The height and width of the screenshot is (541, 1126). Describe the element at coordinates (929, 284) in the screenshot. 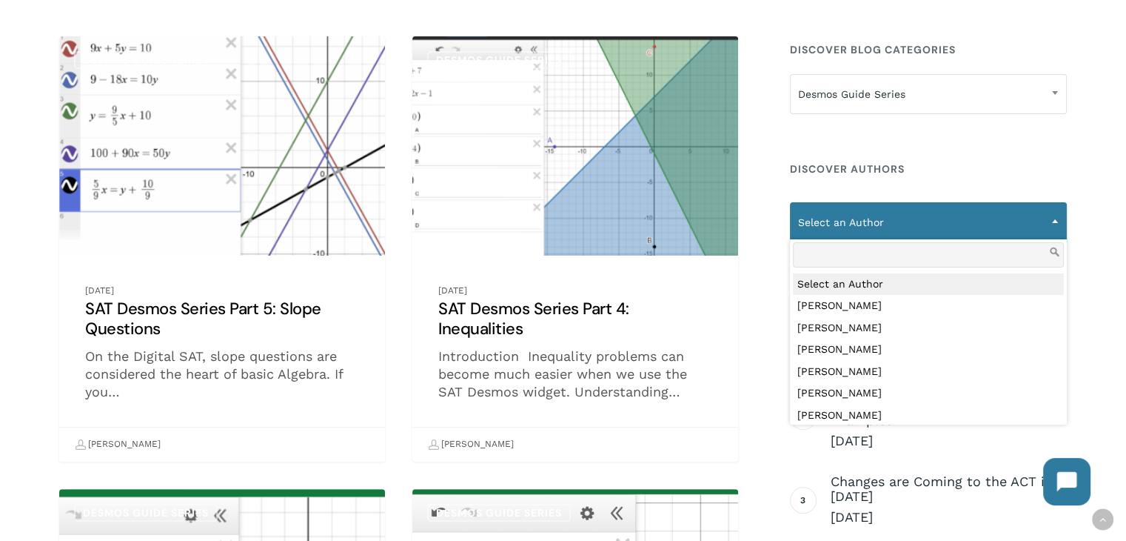

I see `li: Select an Author` at that location.